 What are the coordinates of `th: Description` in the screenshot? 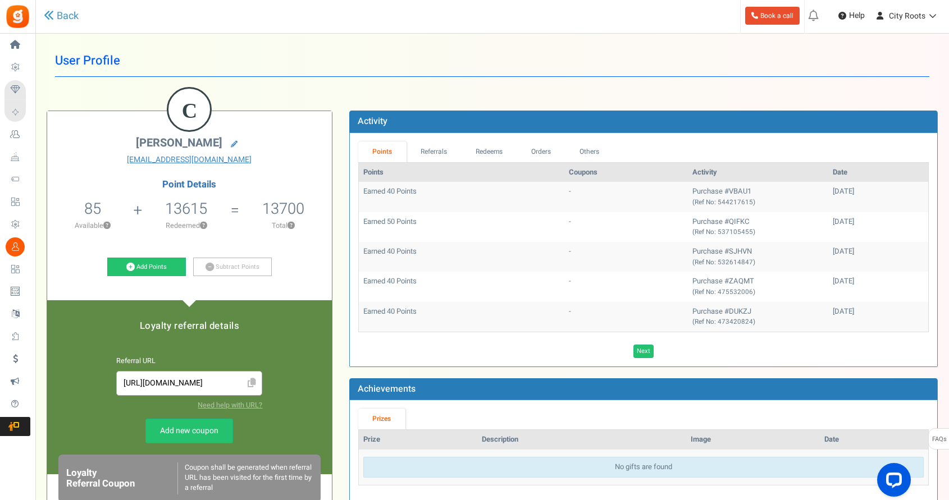 It's located at (582, 440).